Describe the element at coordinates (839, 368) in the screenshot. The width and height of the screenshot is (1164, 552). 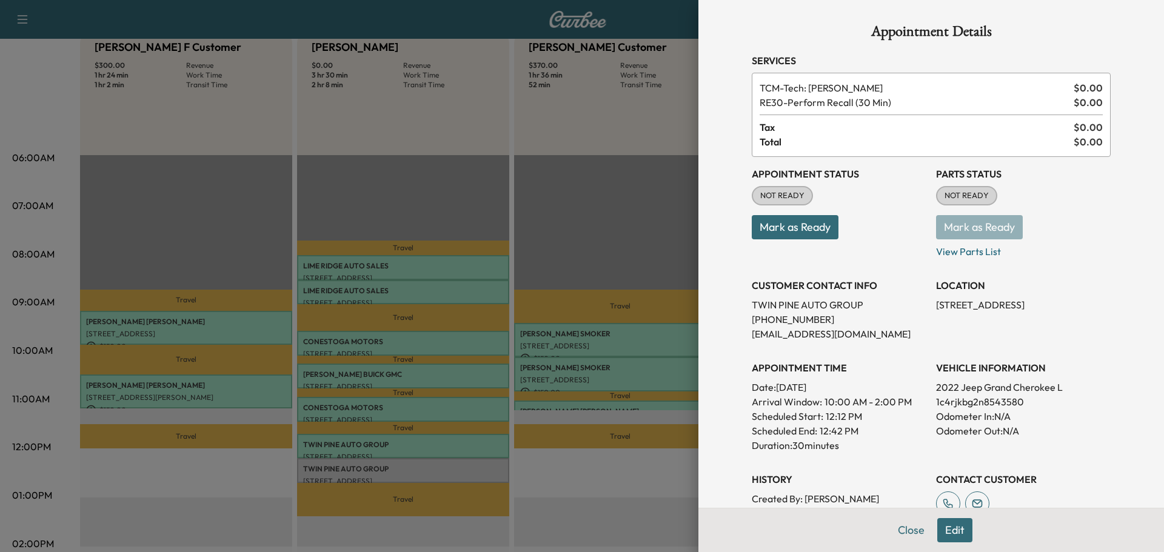
I see `h3: APPOINTMENT TIME` at that location.